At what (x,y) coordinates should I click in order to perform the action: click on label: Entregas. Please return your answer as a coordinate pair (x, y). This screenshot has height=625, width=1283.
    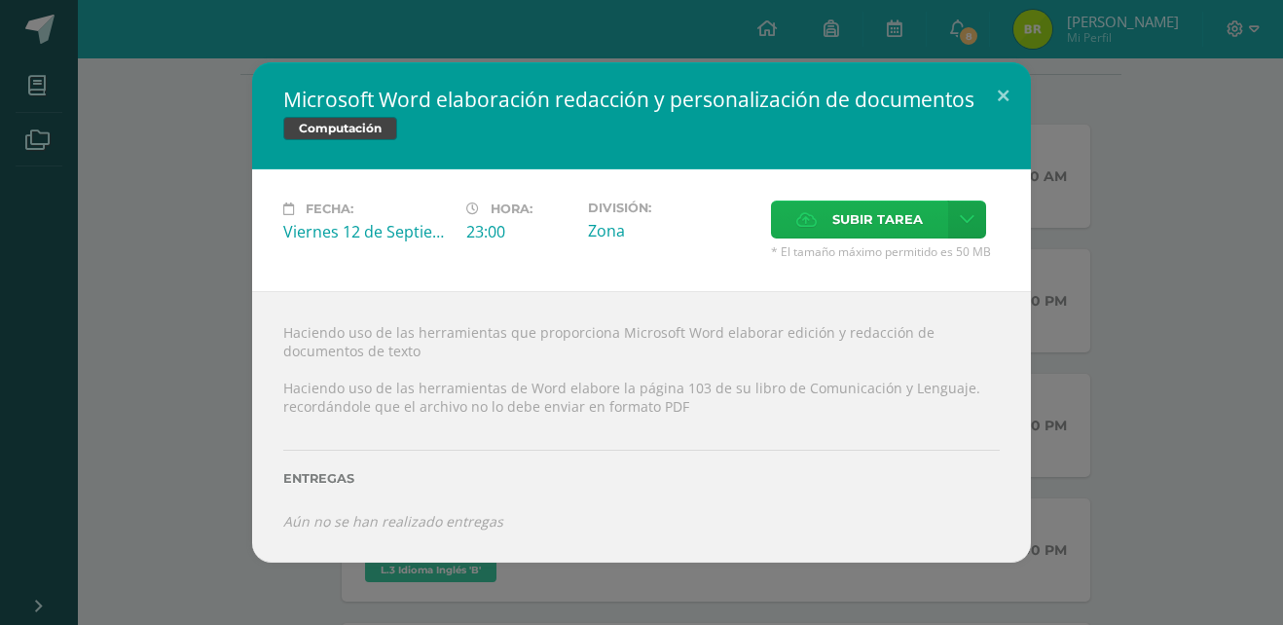
    Looking at the image, I should click on (641, 478).